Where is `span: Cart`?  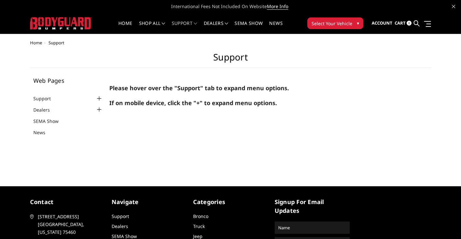
span: Cart is located at coordinates (400, 23).